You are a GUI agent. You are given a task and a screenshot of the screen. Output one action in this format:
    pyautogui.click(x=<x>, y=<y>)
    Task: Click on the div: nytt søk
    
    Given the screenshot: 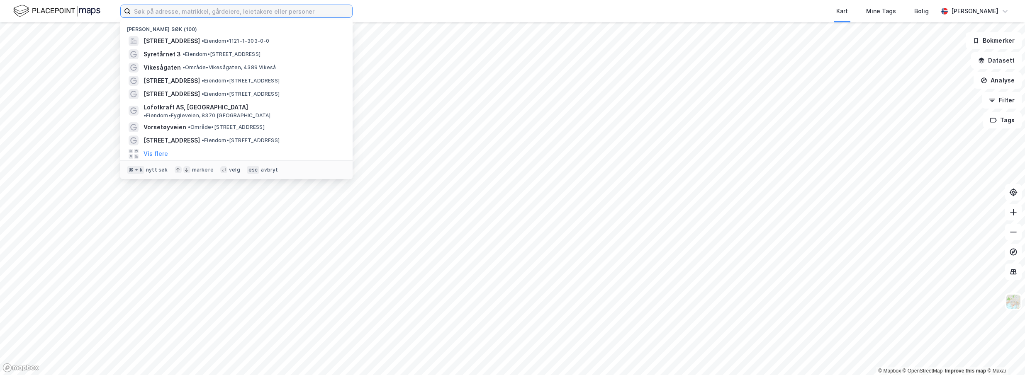 What is the action you would take?
    pyautogui.click(x=157, y=170)
    